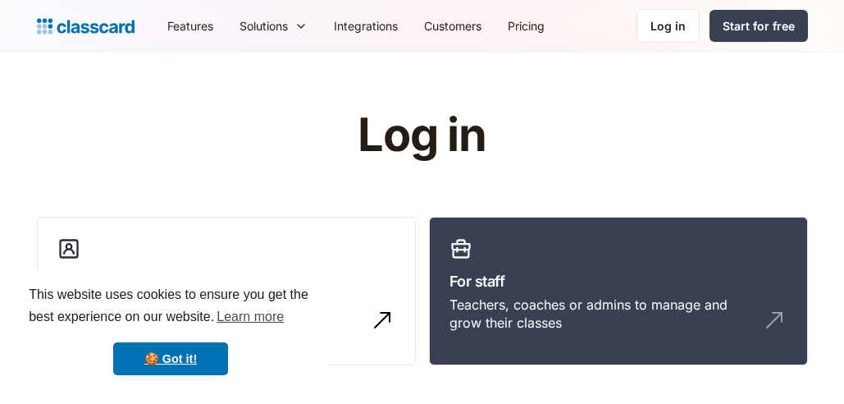  Describe the element at coordinates (668, 25) in the screenshot. I see `a: Log in` at that location.